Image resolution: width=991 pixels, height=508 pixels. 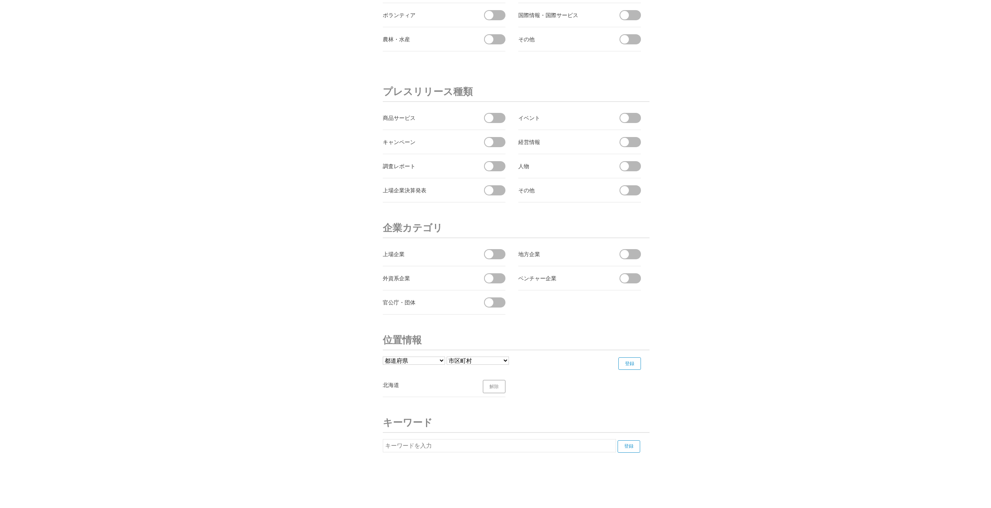 I want to click on h3: 位置情報, so click(x=516, y=340).